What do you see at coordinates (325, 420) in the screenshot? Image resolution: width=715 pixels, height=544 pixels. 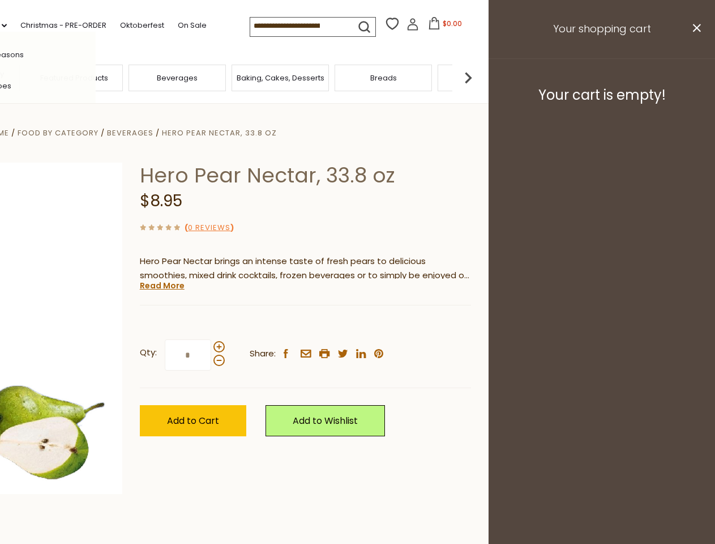 I see `a: Add to Wishlist` at bounding box center [325, 420].